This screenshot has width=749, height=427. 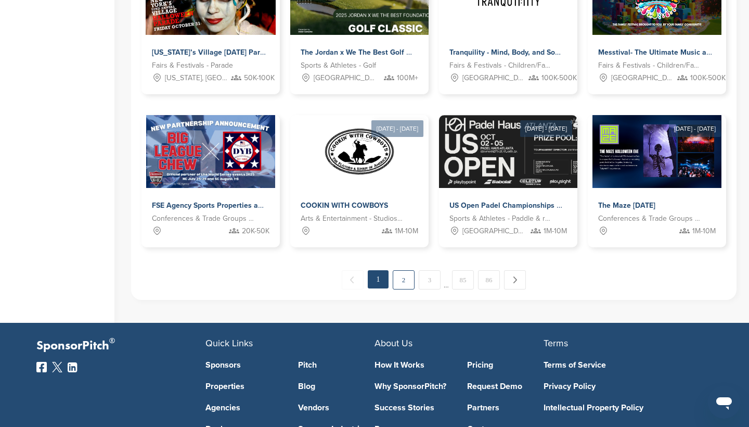 I want to click on span: 100M+, so click(x=407, y=78).